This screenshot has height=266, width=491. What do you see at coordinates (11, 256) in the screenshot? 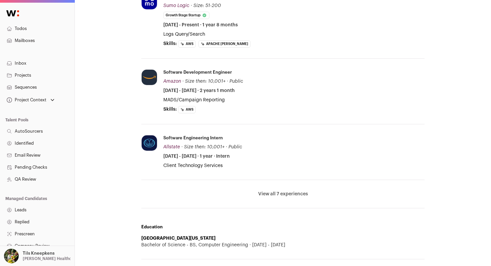
I see `img: 6689865-medium_jpg` at bounding box center [11, 256].